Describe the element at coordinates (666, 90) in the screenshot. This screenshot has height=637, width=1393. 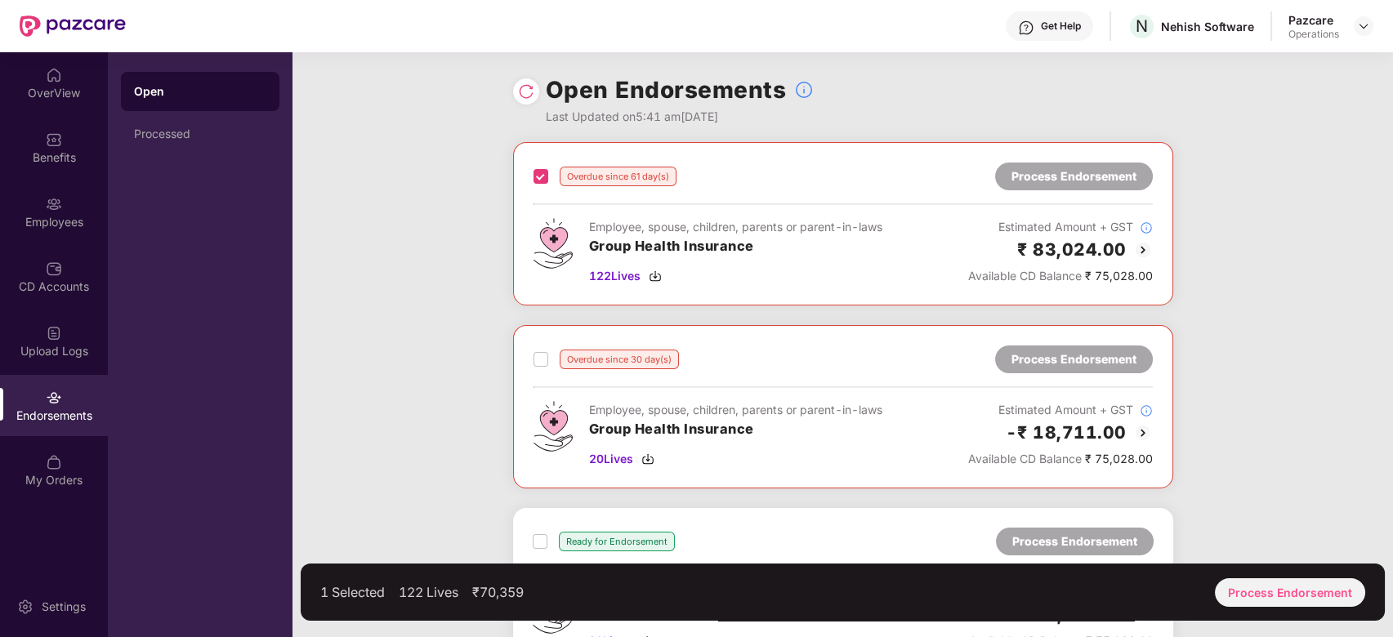
I see `h1: Open Endorsements` at that location.